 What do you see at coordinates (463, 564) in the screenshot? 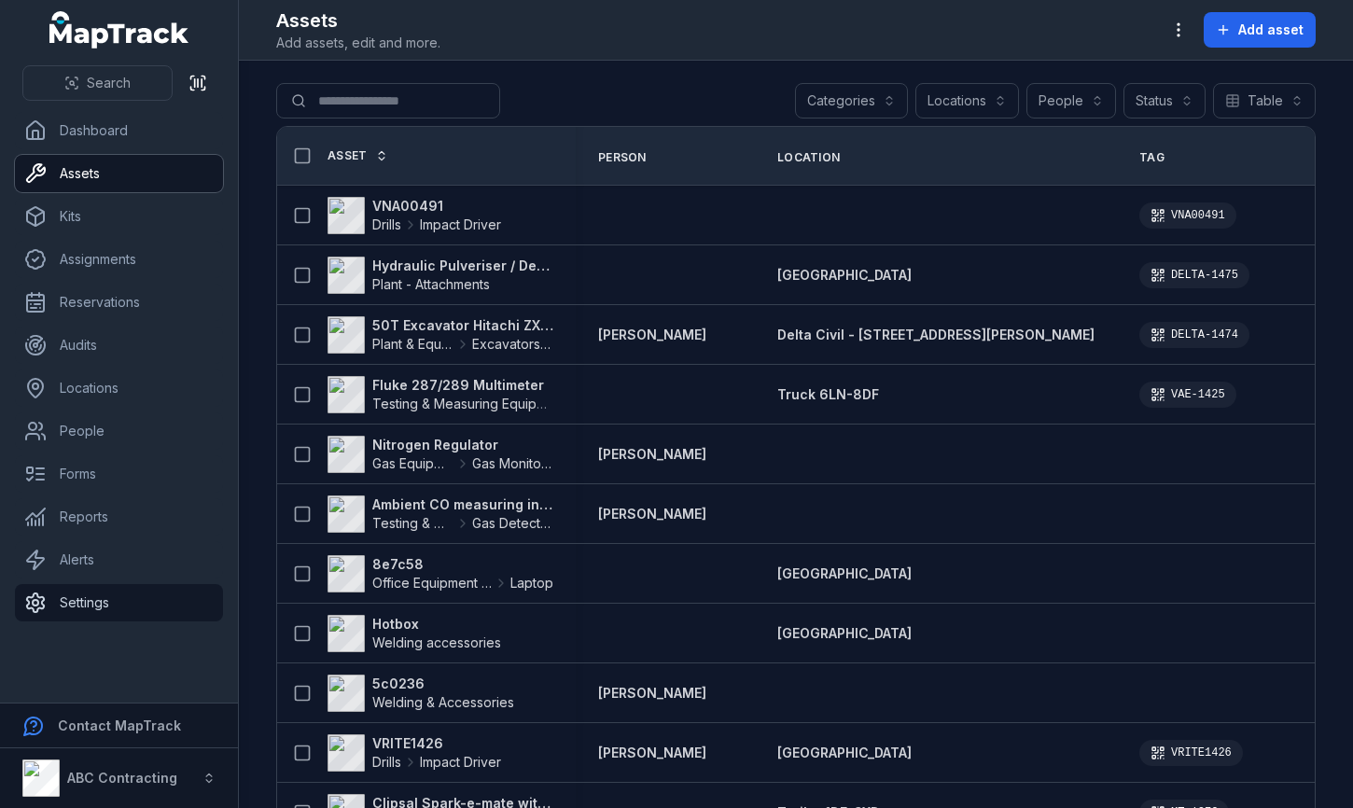
I see `strong: 8e7c58` at bounding box center [463, 564].